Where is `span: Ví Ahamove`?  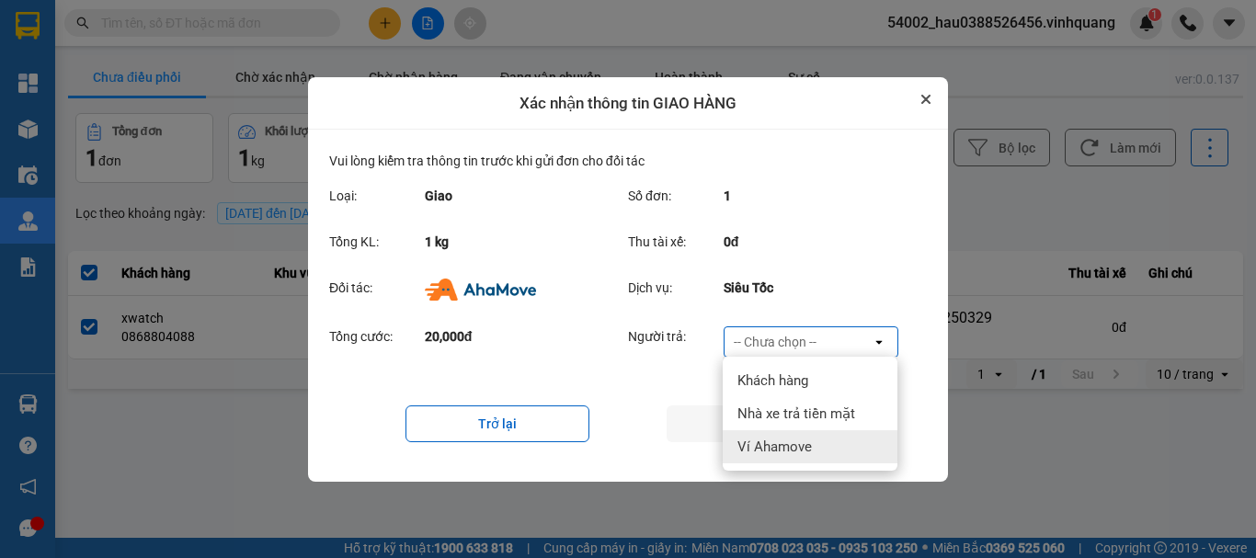
span: Ví Ahamove is located at coordinates (774, 447).